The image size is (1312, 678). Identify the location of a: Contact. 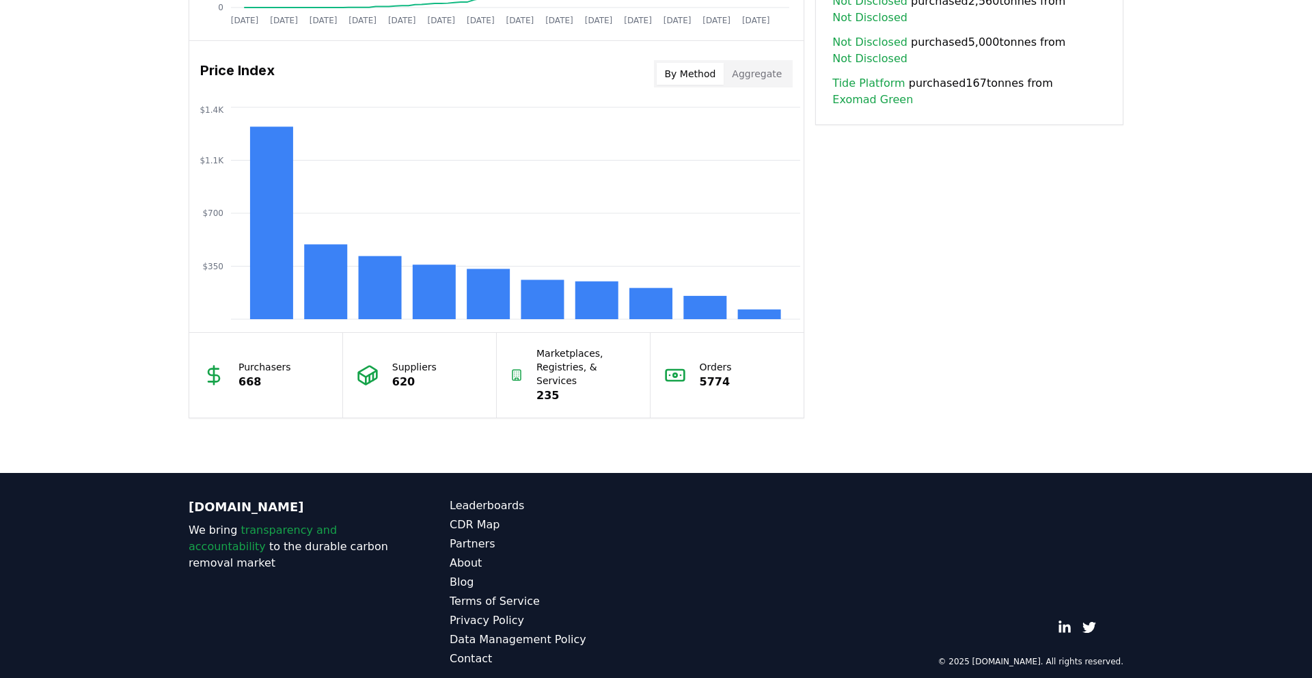
(553, 659).